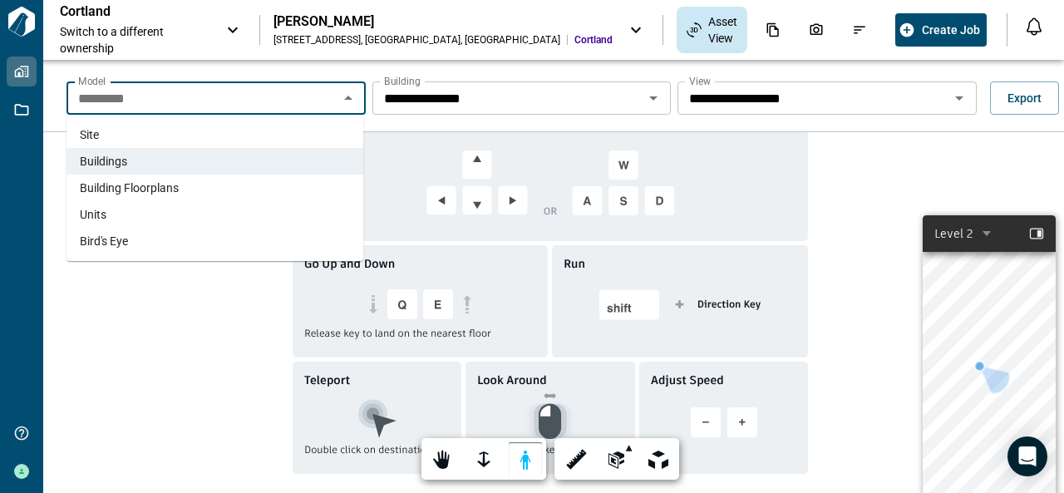 Image resolution: width=1064 pixels, height=493 pixels. What do you see at coordinates (327, 380) in the screenshot?
I see `span: Teleport` at bounding box center [327, 380].